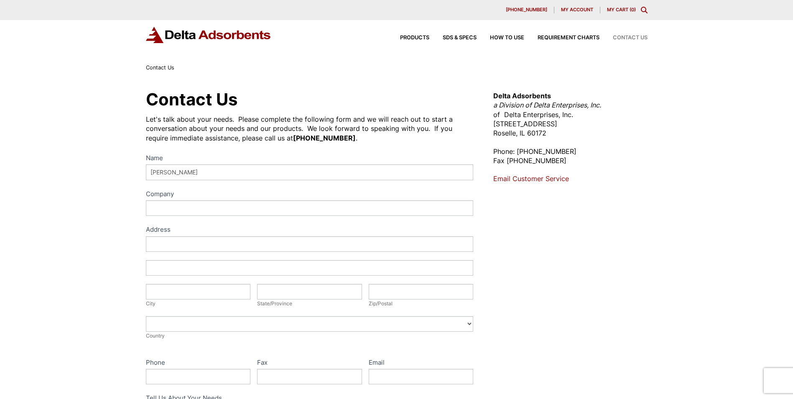 This screenshot has width=793, height=399. Describe the element at coordinates (310, 230) in the screenshot. I see `div: Address` at that location.